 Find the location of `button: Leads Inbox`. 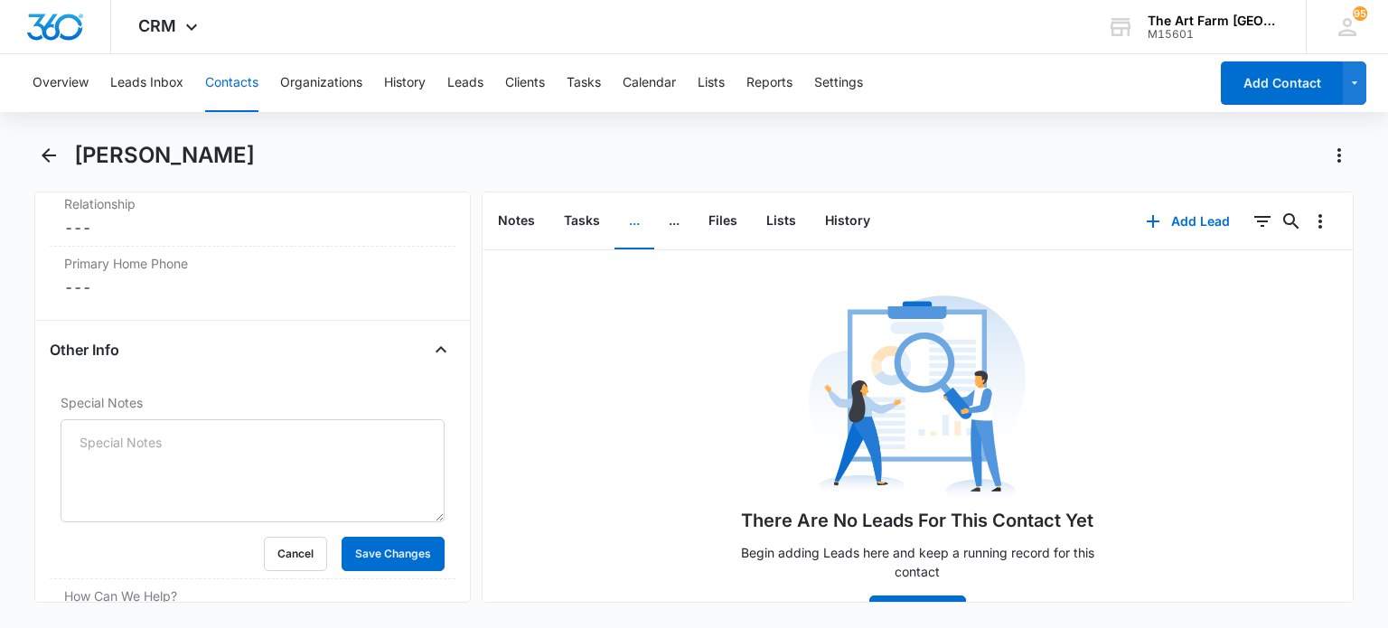

button: Leads Inbox is located at coordinates (146, 83).